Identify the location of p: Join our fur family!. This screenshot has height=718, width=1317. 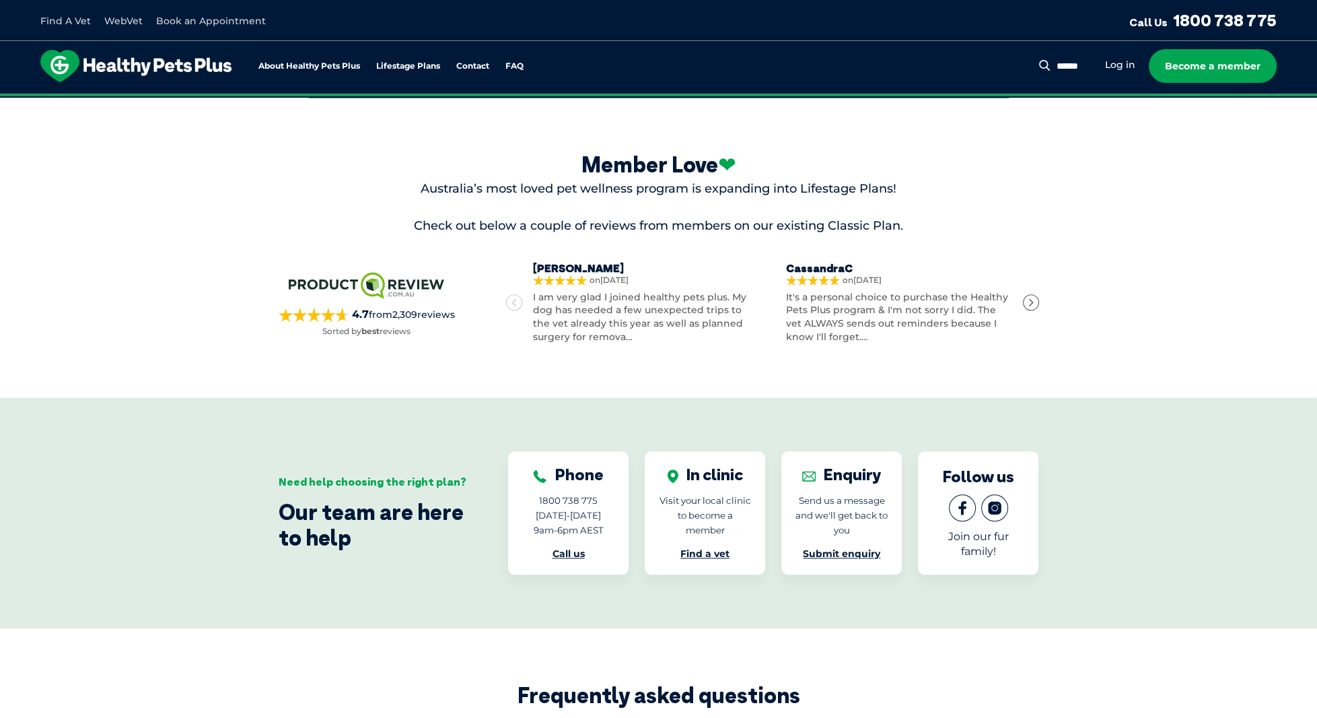
(978, 544).